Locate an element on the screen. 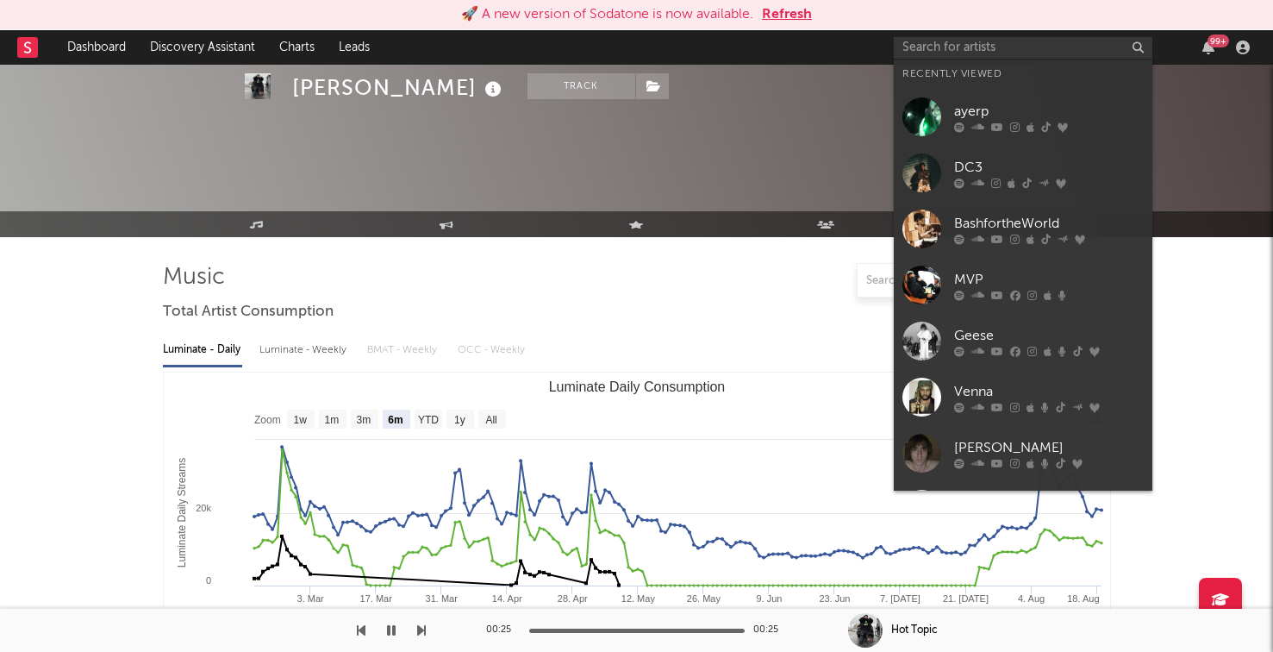  div: 99 + is located at coordinates (1218, 41).